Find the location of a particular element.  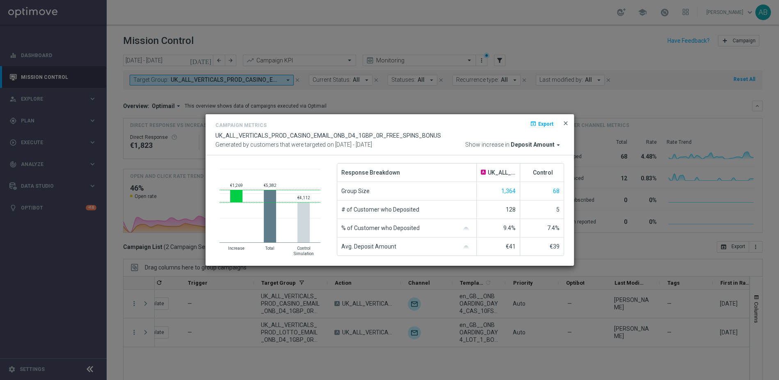

span: €39 is located at coordinates (555, 246).